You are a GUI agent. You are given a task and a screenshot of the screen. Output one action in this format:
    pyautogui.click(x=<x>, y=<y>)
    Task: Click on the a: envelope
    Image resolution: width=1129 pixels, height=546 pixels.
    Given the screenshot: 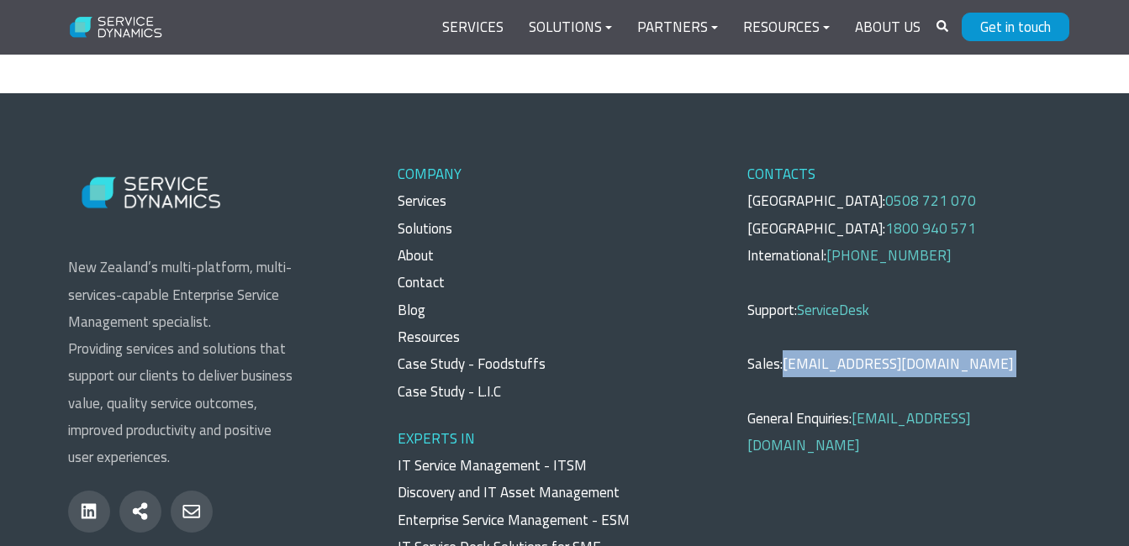 What is the action you would take?
    pyautogui.click(x=192, y=512)
    